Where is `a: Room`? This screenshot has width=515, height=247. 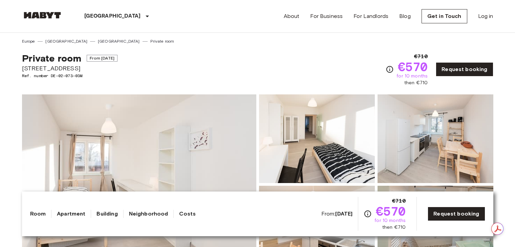
a: Room is located at coordinates (38, 214).